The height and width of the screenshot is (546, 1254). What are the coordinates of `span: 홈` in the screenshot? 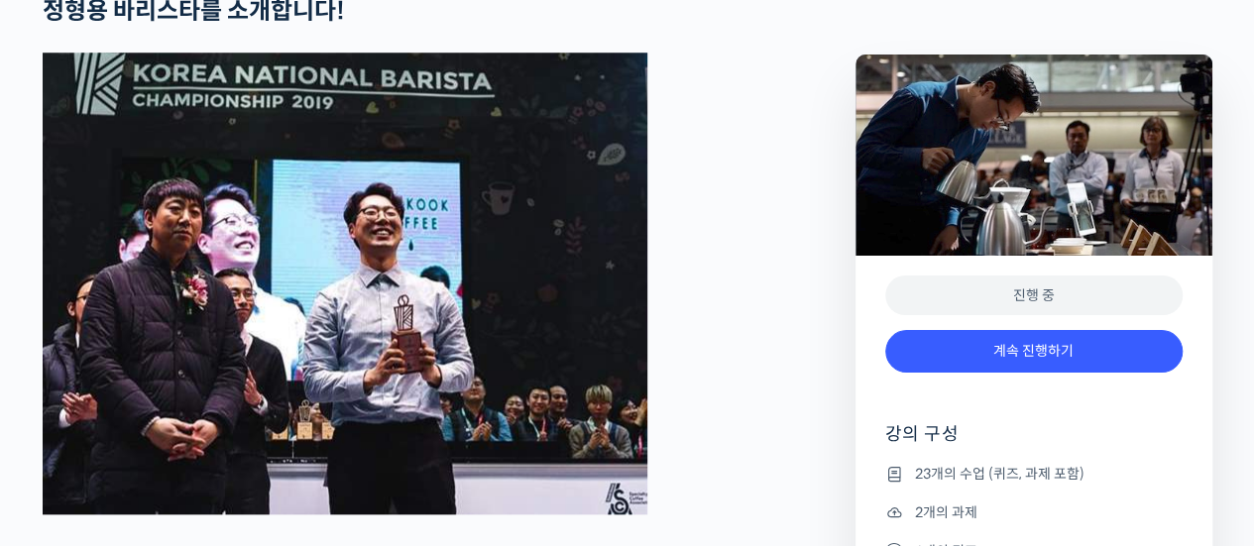 It's located at (68, 419).